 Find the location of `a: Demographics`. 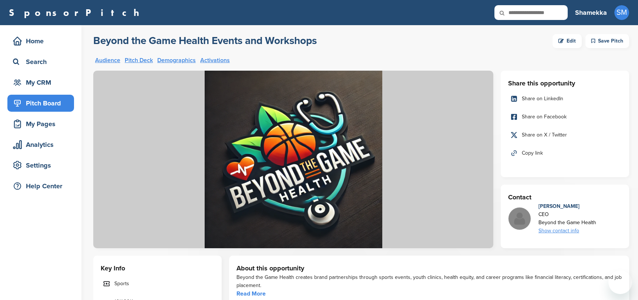

a: Demographics is located at coordinates (177, 60).